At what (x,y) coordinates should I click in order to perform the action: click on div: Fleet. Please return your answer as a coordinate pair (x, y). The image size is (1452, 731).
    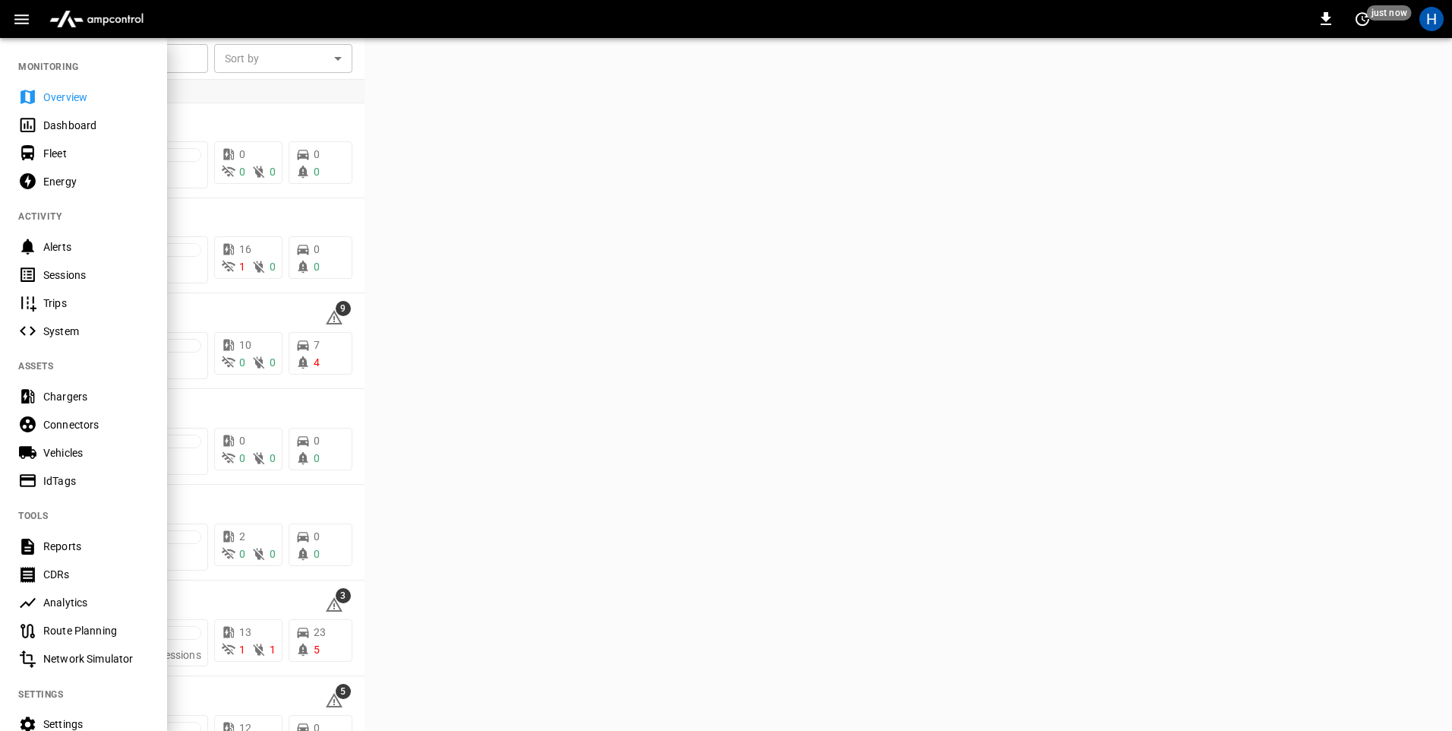
    Looking at the image, I should click on (96, 153).